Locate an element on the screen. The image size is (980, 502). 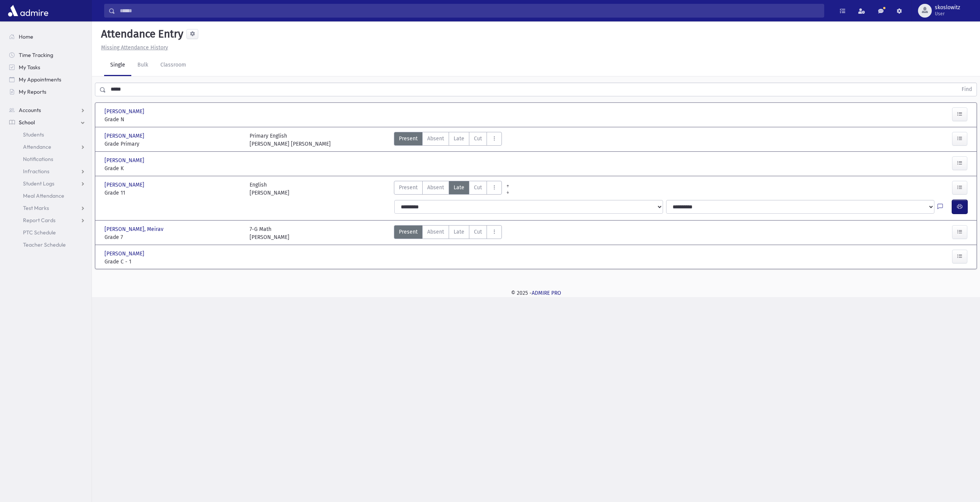
span: Student Logs is located at coordinates (39, 184).